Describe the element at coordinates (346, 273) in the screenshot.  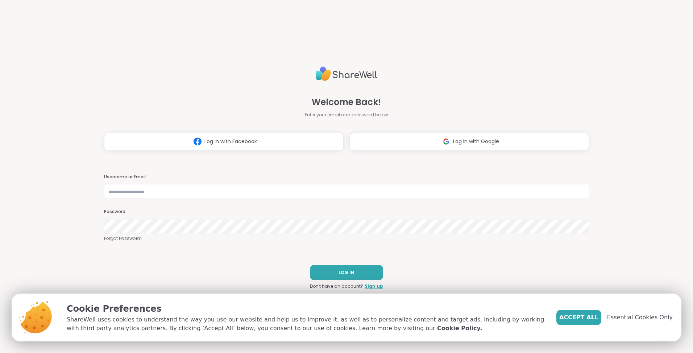
I see `span: LOG IN` at that location.